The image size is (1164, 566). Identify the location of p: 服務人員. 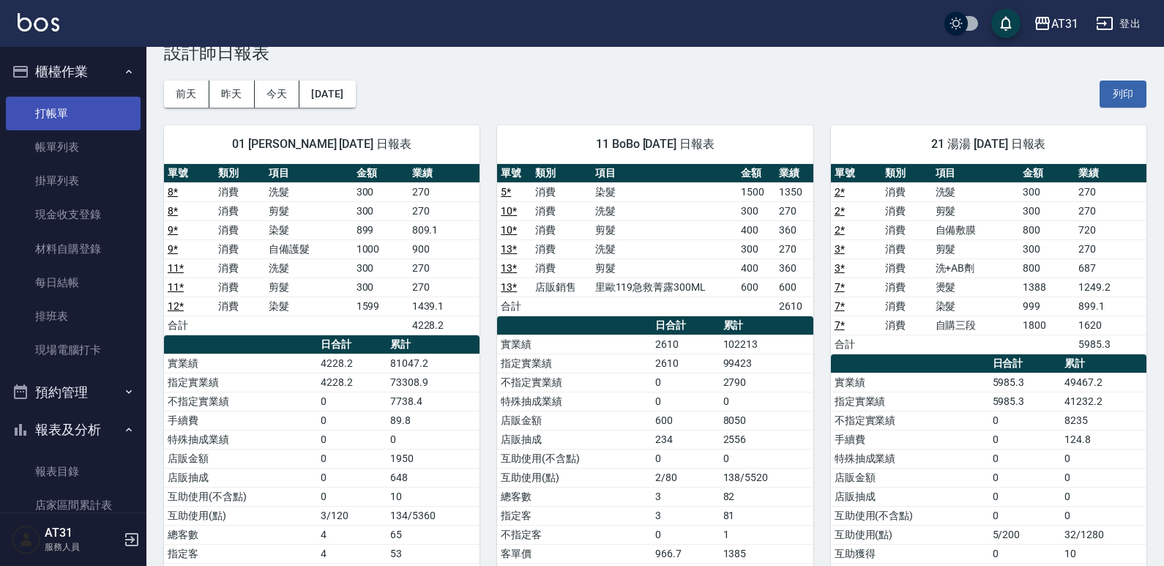
(82, 547).